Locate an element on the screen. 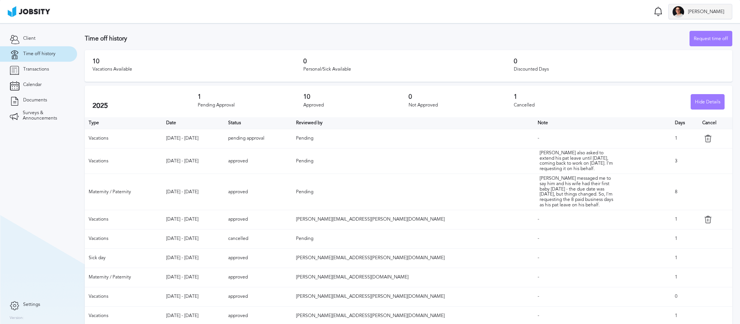  div: Approved is located at coordinates (356, 105).